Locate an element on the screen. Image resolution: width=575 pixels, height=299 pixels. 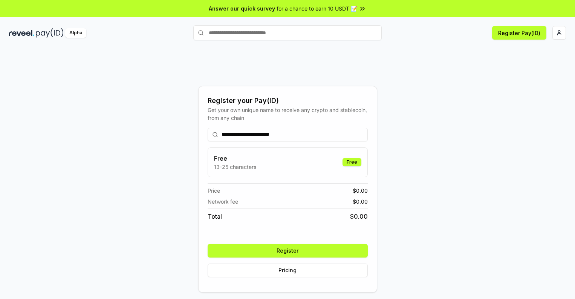
div: Alpha is located at coordinates (76, 33).